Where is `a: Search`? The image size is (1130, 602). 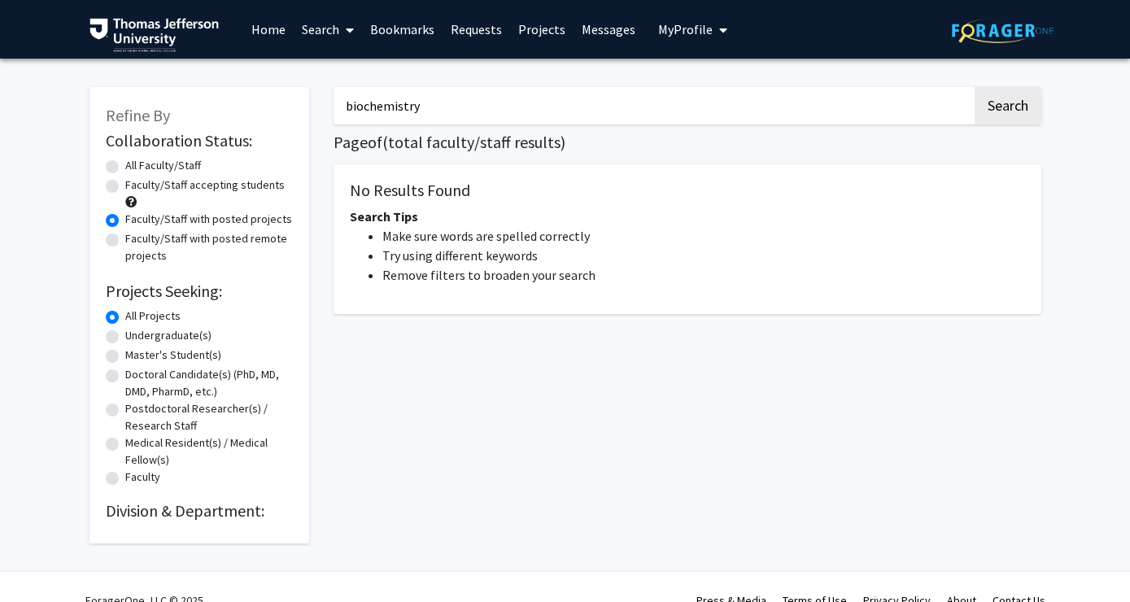
a: Search is located at coordinates (328, 29).